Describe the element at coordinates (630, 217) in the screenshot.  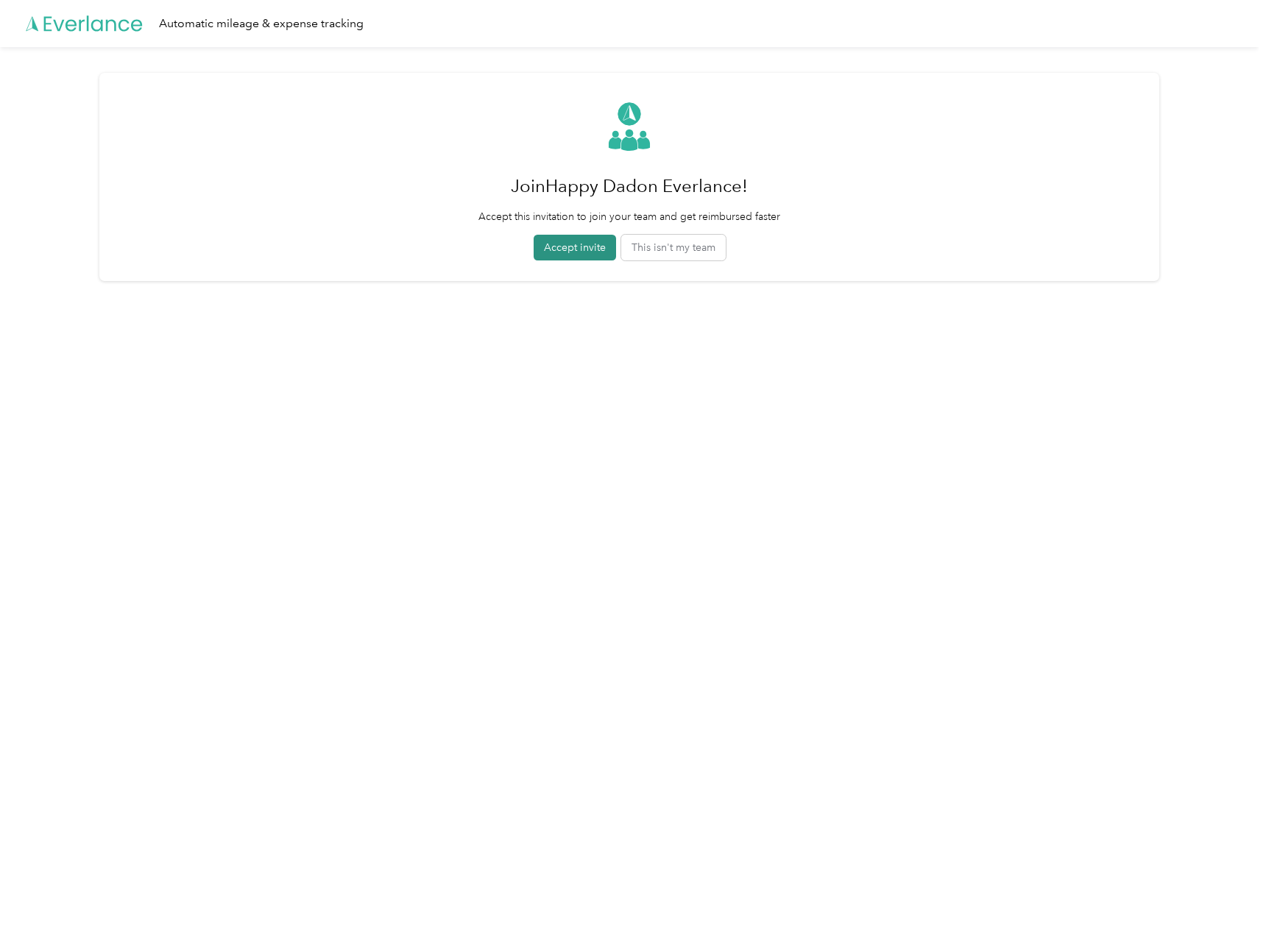
I see `p: Accept this invitation to join your team and get reimbursed faster` at that location.